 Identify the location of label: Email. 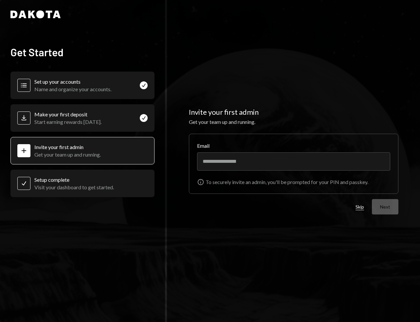
(293, 146).